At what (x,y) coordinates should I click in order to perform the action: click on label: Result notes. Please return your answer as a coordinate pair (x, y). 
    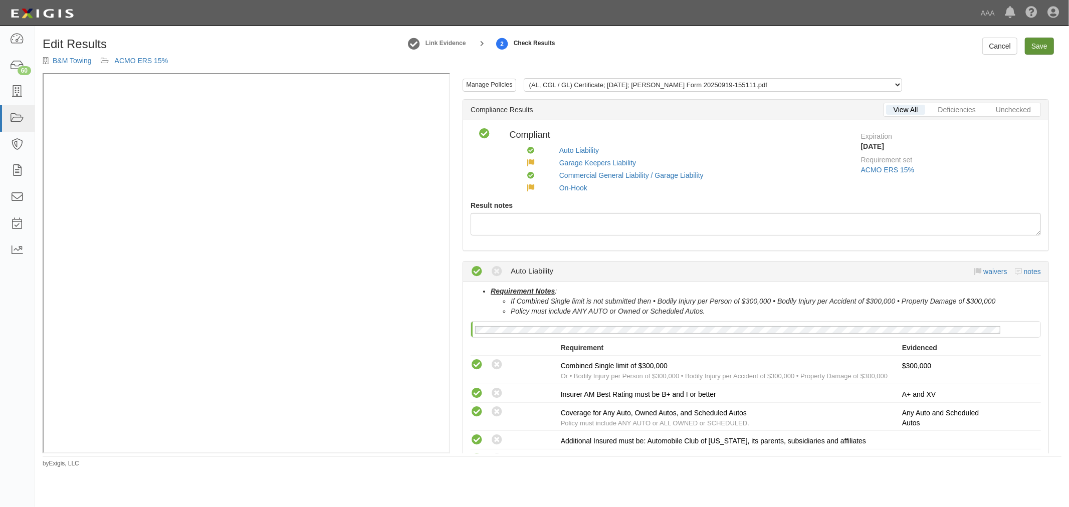
    Looking at the image, I should click on (492, 206).